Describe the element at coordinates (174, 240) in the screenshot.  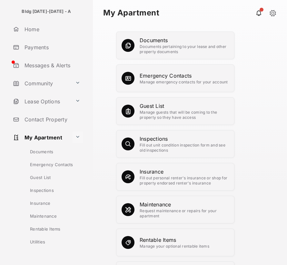
I see `div: Rentable Items` at that location.